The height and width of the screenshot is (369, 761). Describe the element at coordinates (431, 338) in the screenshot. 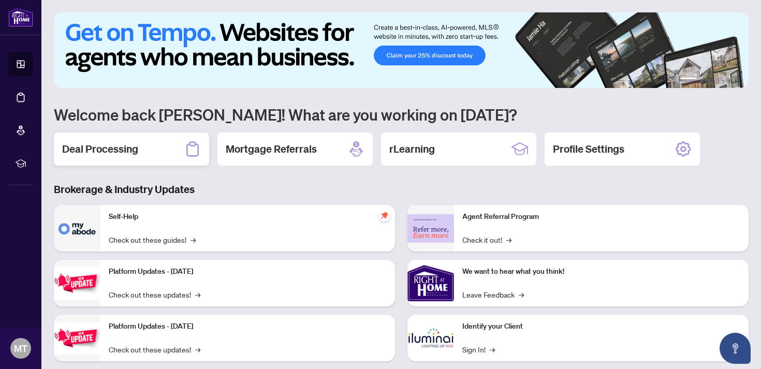

I see `img: Identify your Client` at that location.